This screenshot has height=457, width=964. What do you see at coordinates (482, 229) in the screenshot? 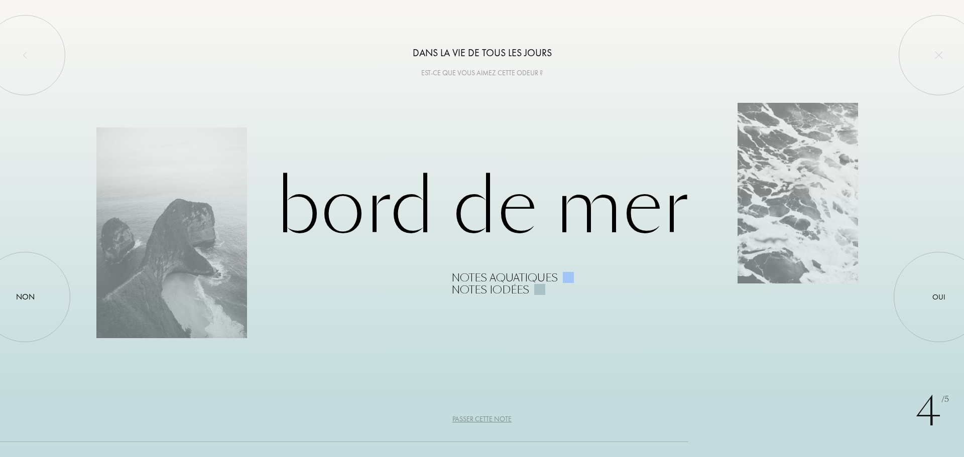
I see `div: Bord de Mer` at bounding box center [482, 229].